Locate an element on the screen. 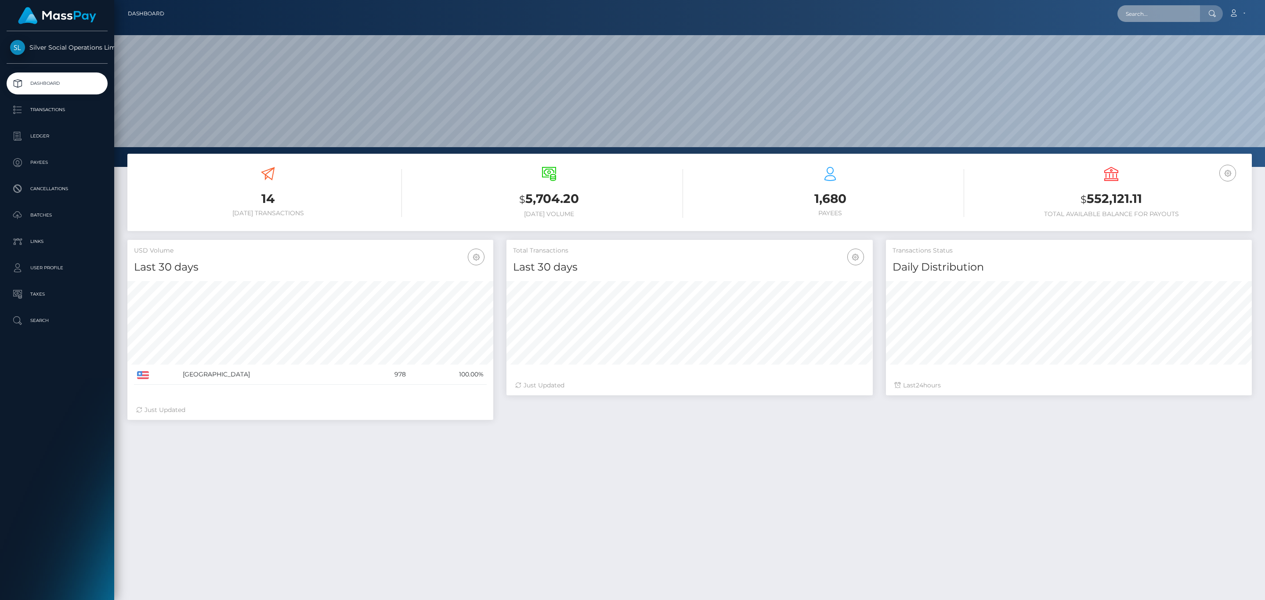 The height and width of the screenshot is (600, 1265). a: Links is located at coordinates (57, 242).